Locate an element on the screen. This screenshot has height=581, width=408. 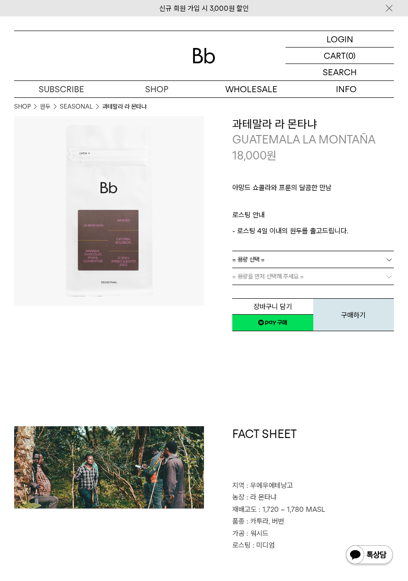
a: SUBSCRIBE is located at coordinates (62, 89).